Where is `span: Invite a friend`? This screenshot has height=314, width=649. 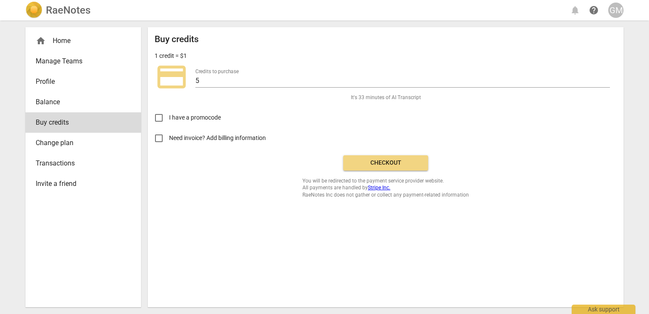
span: Invite a friend is located at coordinates (80, 184).